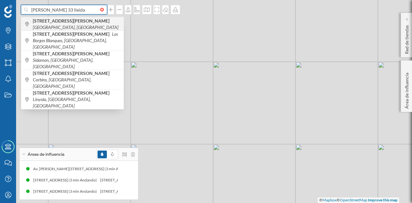 This screenshot has height=203, width=412. I want to click on a: Mapbox, so click(330, 200).